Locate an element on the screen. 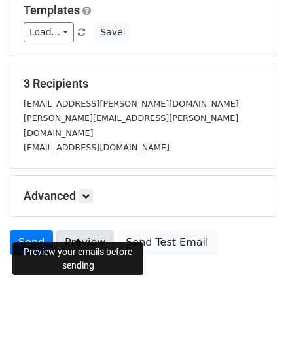 Image resolution: width=286 pixels, height=349 pixels. div: Chat-Widget is located at coordinates (253, 318).